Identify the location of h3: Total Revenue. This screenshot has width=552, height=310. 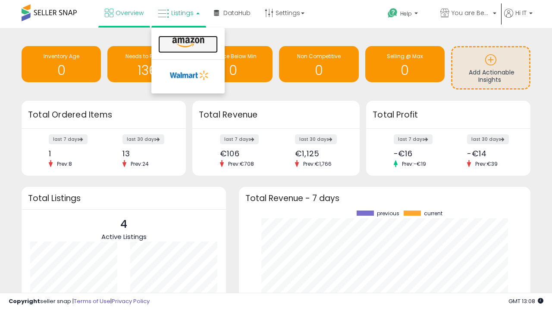
(276, 115).